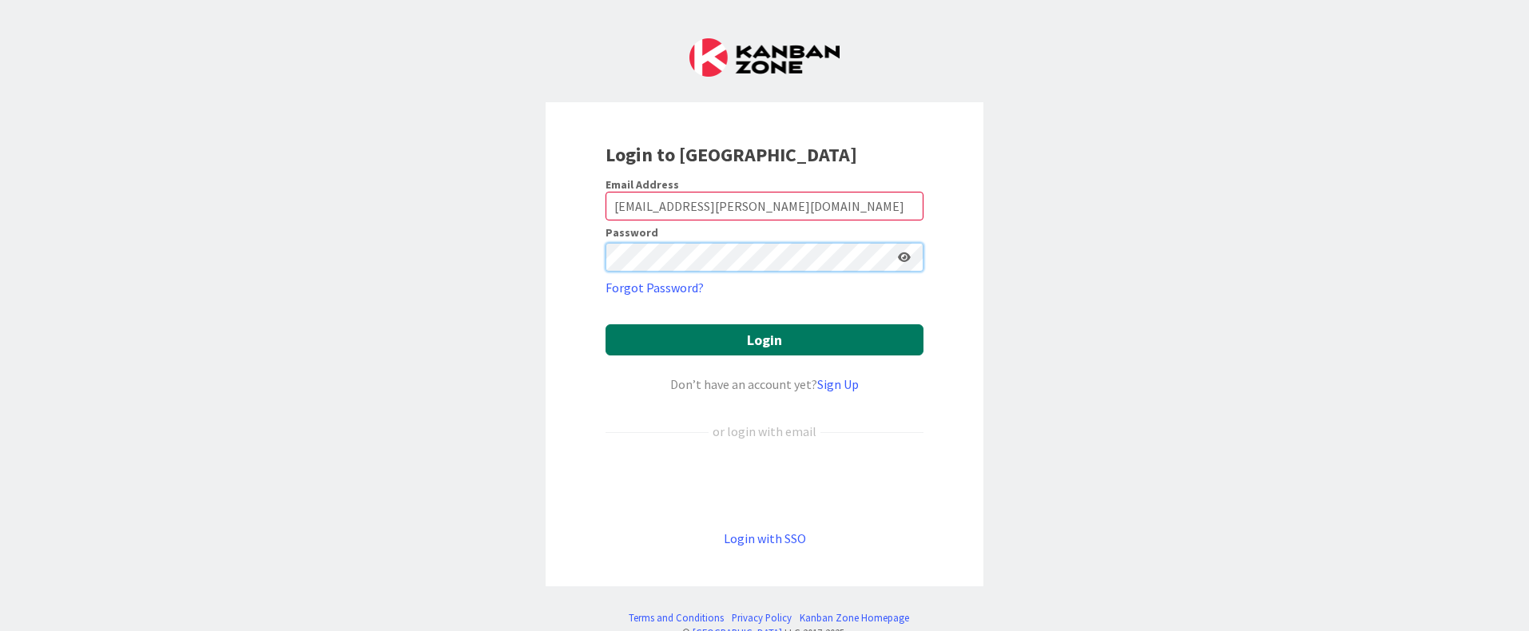 The image size is (1529, 631). I want to click on img: Kanban Zone, so click(765, 58).